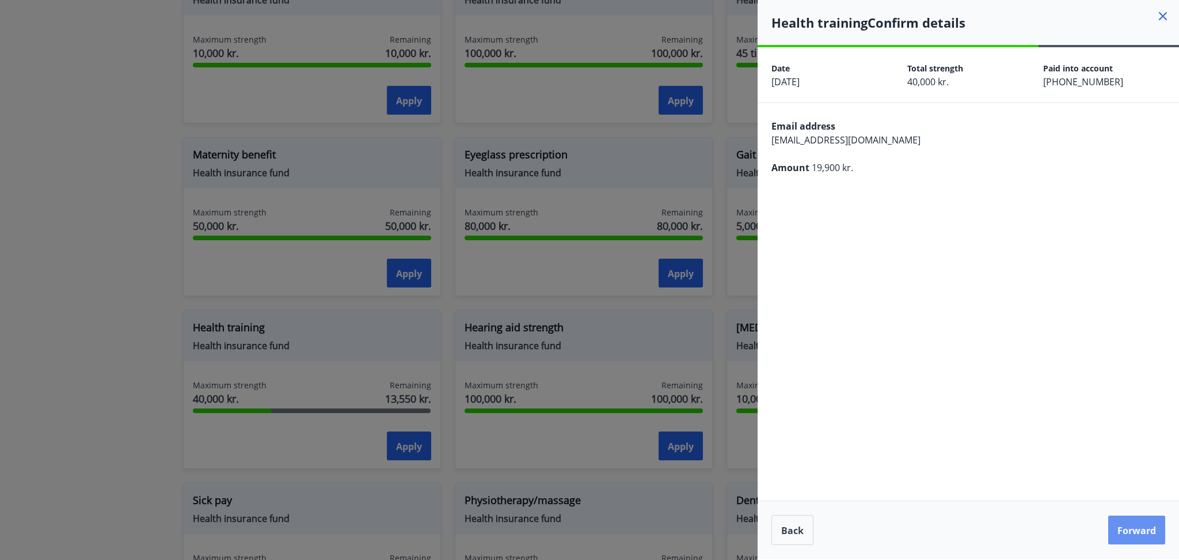 The width and height of the screenshot is (1179, 560). What do you see at coordinates (792, 530) in the screenshot?
I see `font: Back` at bounding box center [792, 530].